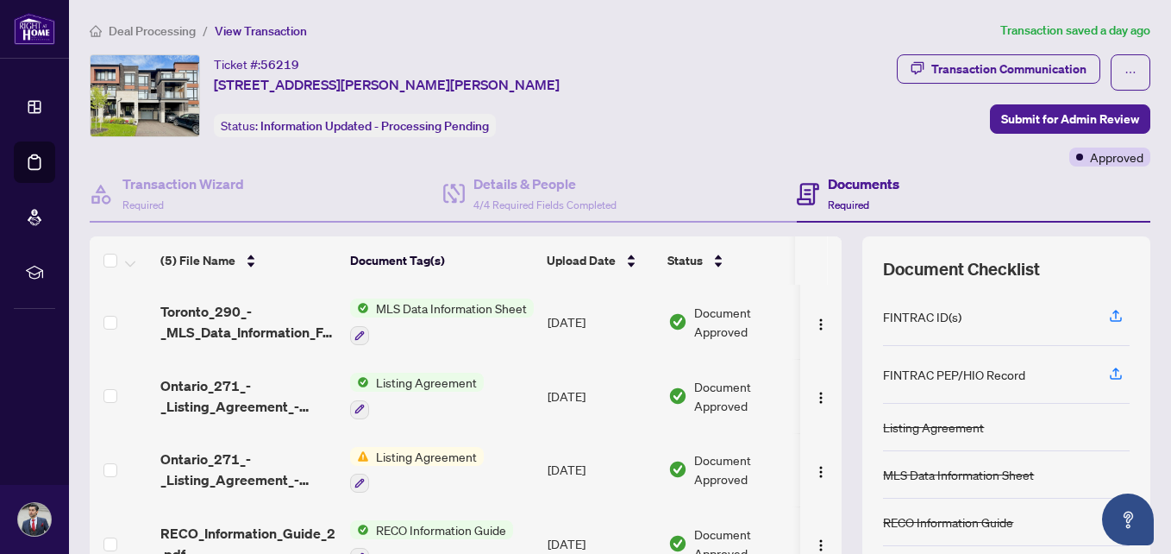 This screenshot has height=554, width=1171. What do you see at coordinates (958, 474) in the screenshot?
I see `div: MLS Data Information Sheet` at bounding box center [958, 474].